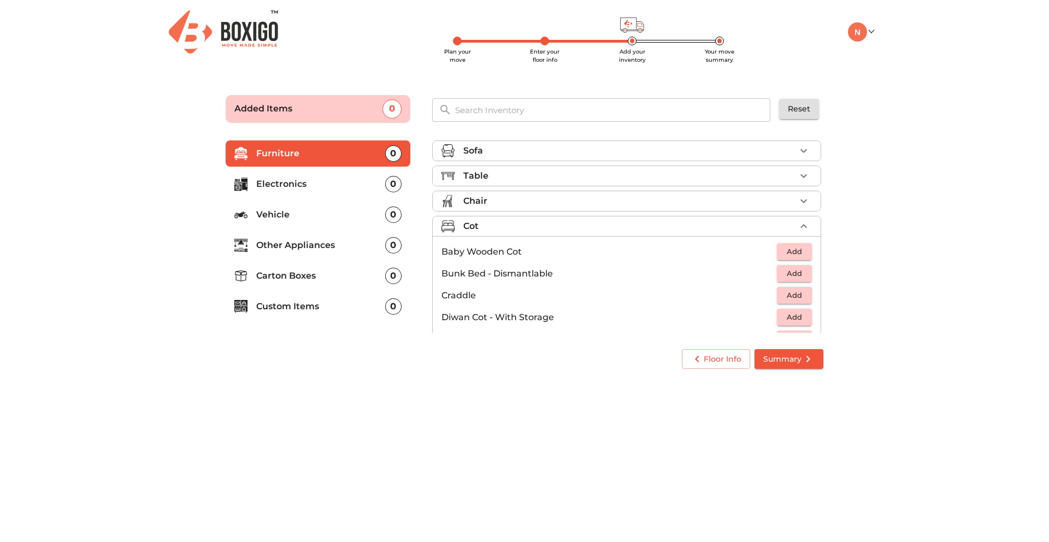 This screenshot has width=1049, height=542. What do you see at coordinates (609, 317) in the screenshot?
I see `p: Diwan Cot - With Storage` at bounding box center [609, 317].